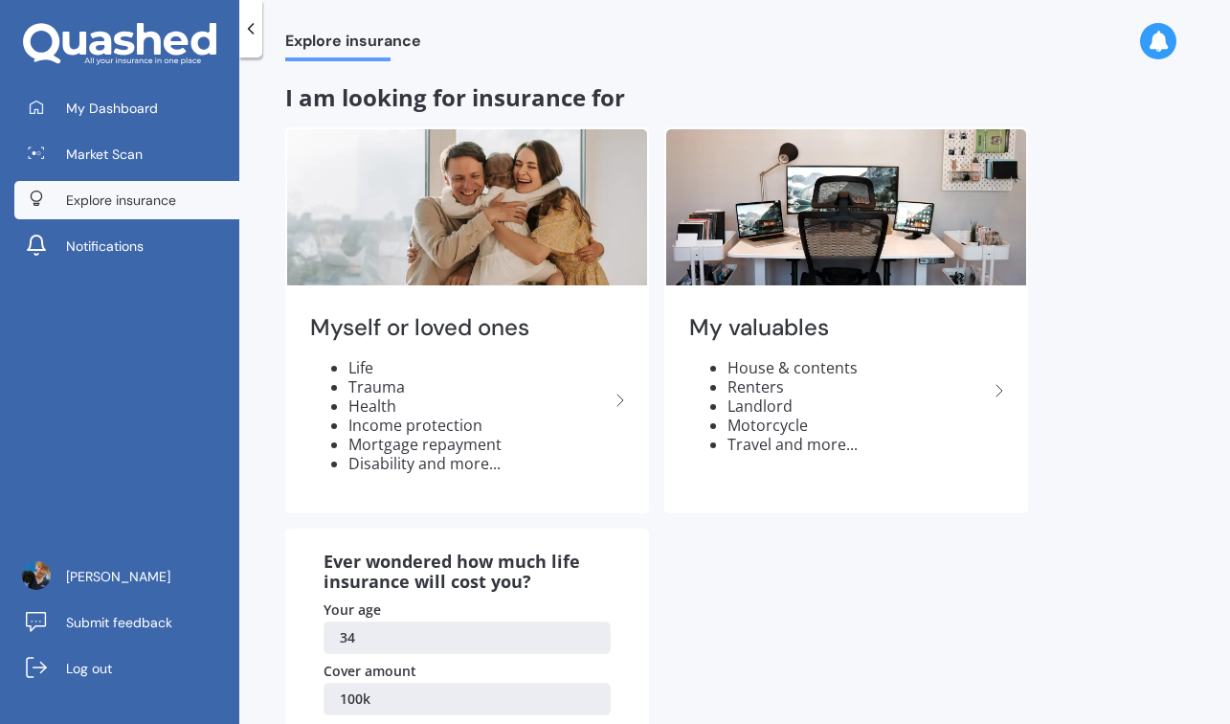 The image size is (1230, 724). What do you see at coordinates (89, 668) in the screenshot?
I see `span: Log out` at bounding box center [89, 668].